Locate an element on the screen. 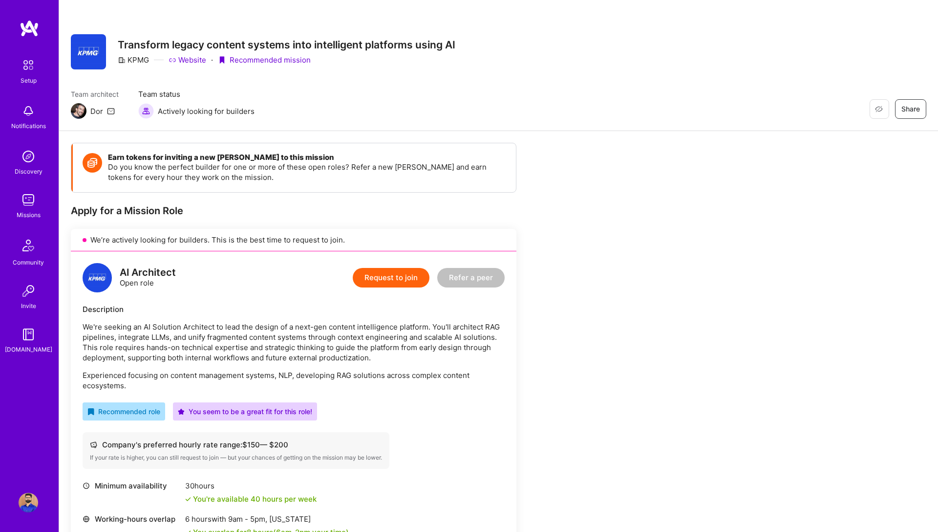 The width and height of the screenshot is (938, 532). a: User Avatar is located at coordinates (28, 502).